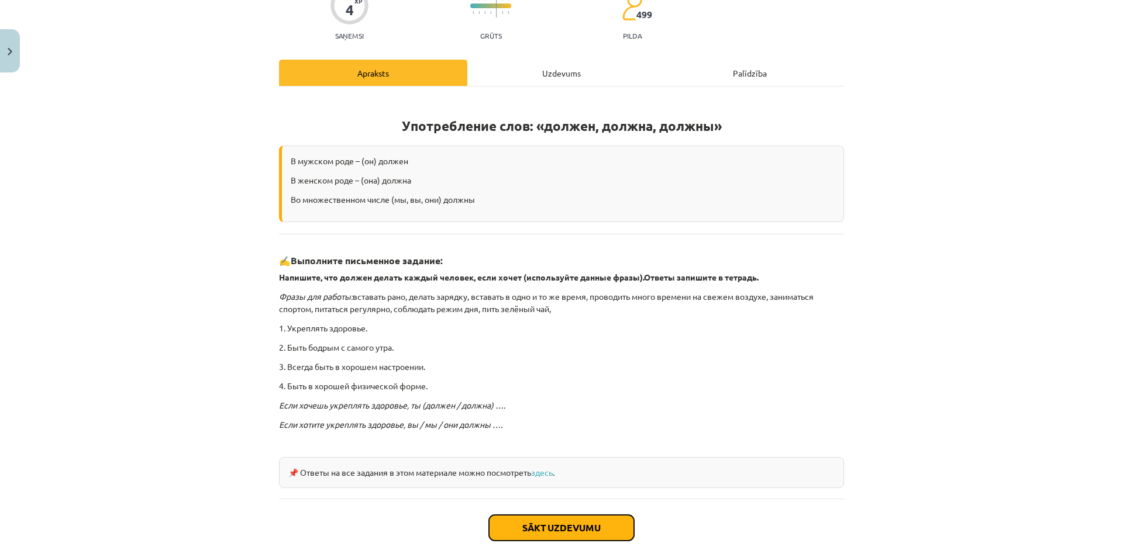 The width and height of the screenshot is (1123, 557). What do you see at coordinates (350, 10) in the screenshot?
I see `div: 4` at bounding box center [350, 10].